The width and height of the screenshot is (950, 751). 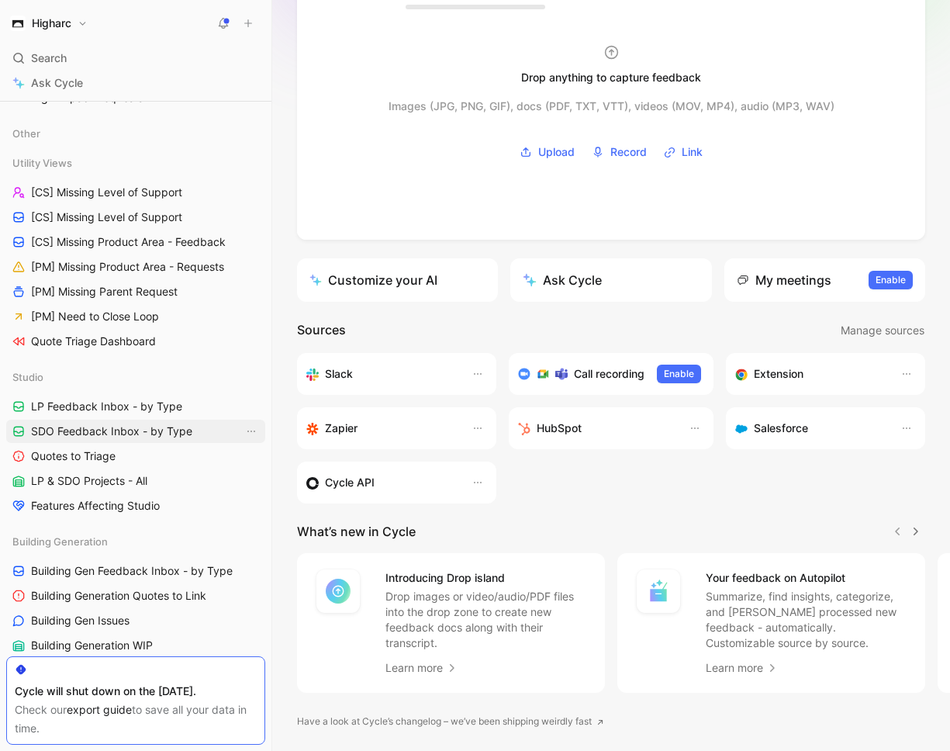 I want to click on span: LP Feedback Inbox - by Type, so click(x=106, y=406).